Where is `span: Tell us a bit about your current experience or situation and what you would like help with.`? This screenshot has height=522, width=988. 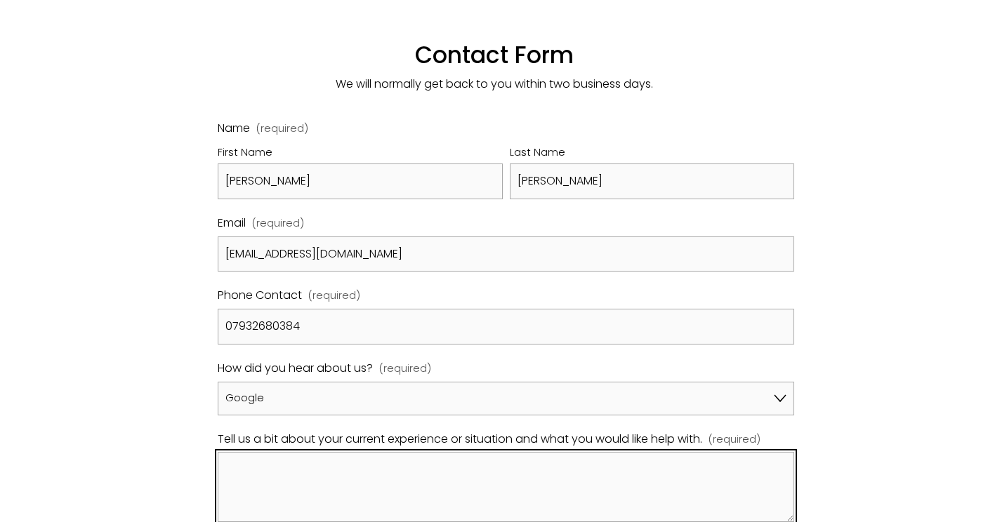
span: Tell us a bit about your current experience or situation and what you would like help with. is located at coordinates (460, 439).